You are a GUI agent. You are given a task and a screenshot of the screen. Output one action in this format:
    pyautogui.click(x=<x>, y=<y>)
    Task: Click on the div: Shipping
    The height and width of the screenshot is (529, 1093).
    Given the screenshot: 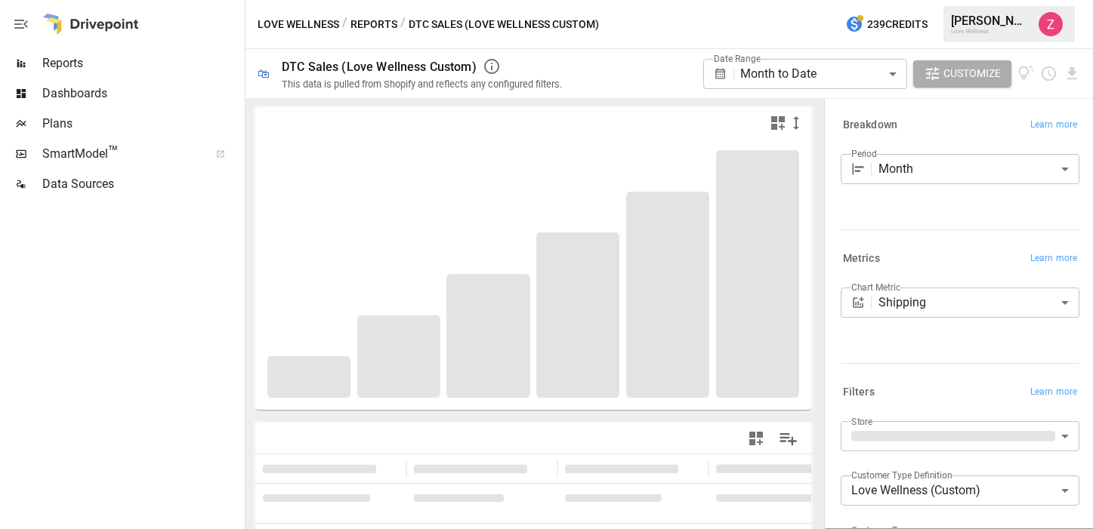 What is the action you would take?
    pyautogui.click(x=979, y=303)
    